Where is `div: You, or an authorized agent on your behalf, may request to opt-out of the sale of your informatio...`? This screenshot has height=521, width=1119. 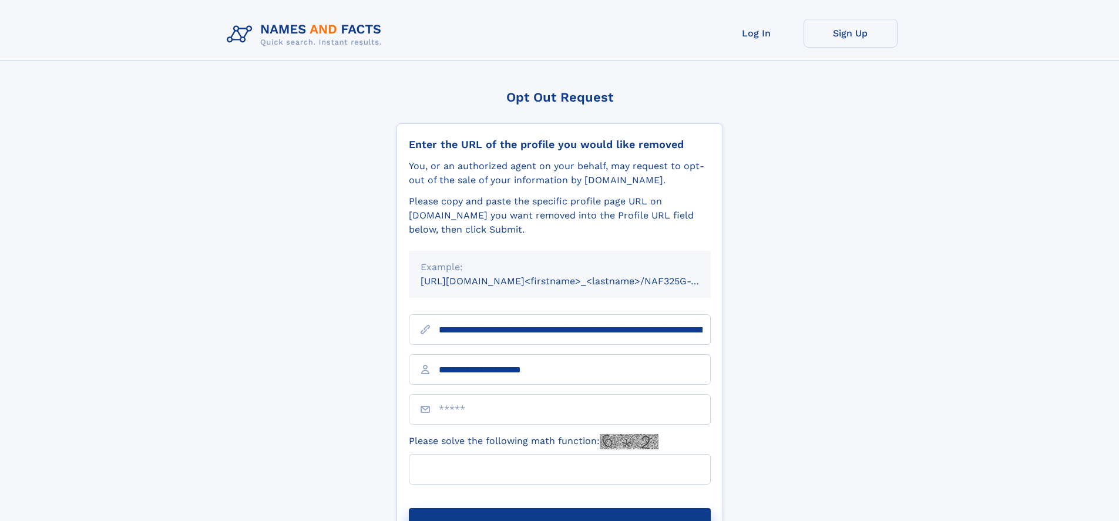
div: You, or an authorized agent on your behalf, may request to opt-out of the sale of your informatio... is located at coordinates (560, 173).